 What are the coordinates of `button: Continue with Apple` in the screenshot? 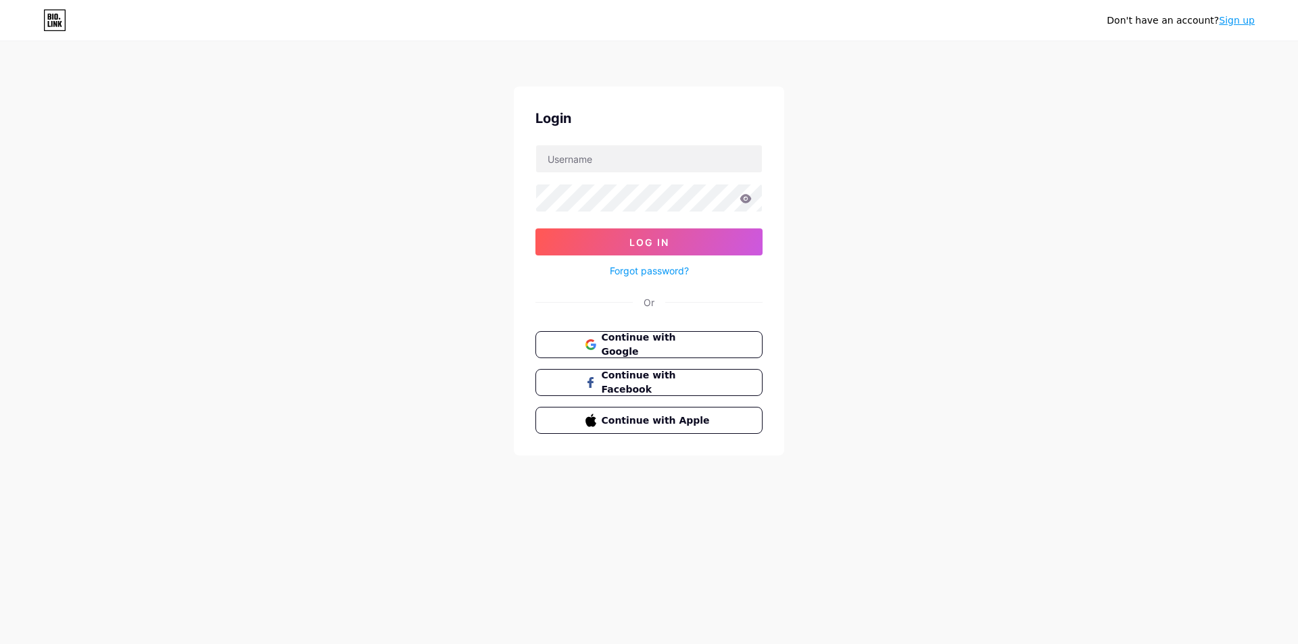 It's located at (649, 421).